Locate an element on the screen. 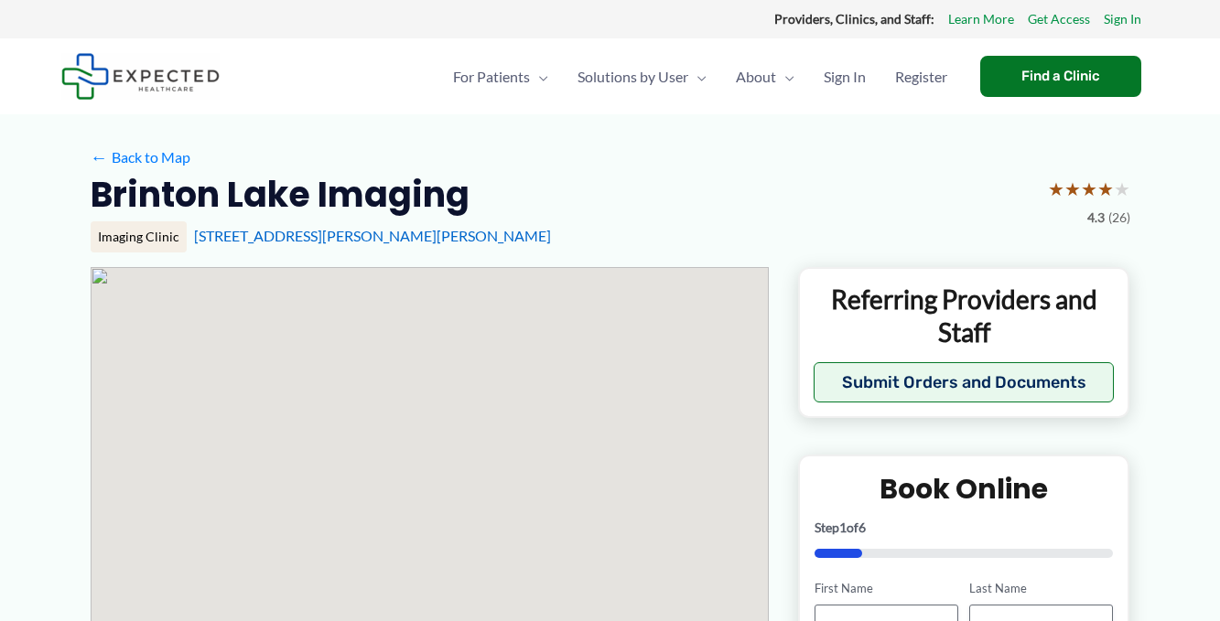  span: Register is located at coordinates (921, 77).